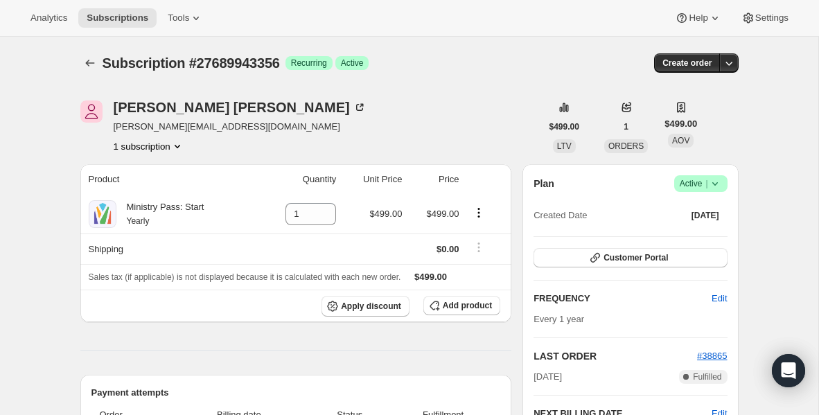 The image size is (819, 415). I want to click on button: Shipping actions, so click(479, 247).